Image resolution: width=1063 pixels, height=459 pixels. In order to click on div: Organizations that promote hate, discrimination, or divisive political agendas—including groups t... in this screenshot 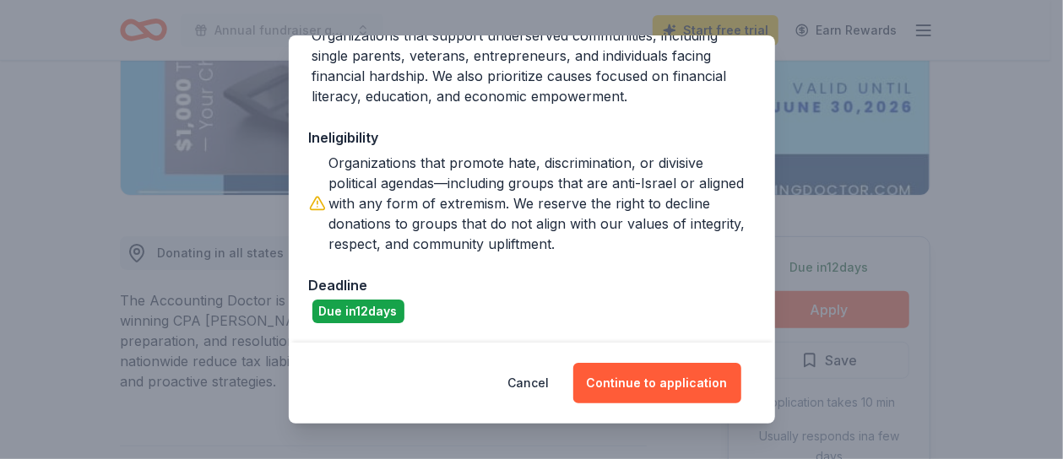, I will do `click(542, 204)`.